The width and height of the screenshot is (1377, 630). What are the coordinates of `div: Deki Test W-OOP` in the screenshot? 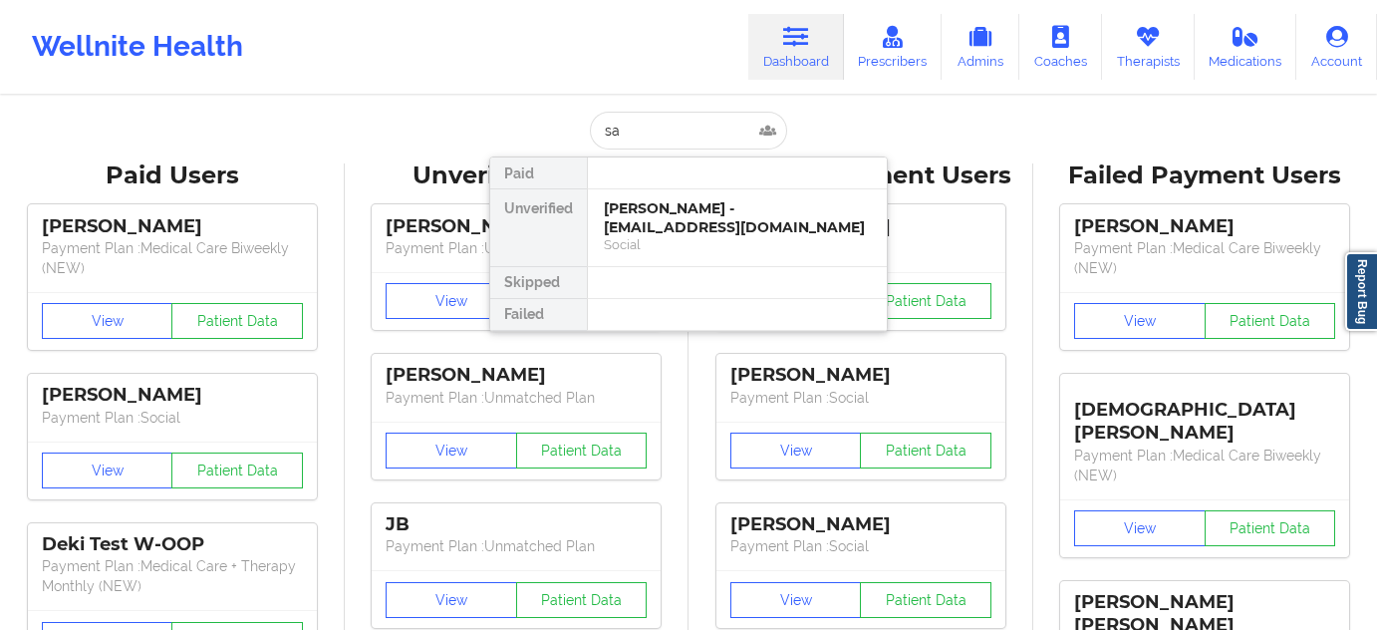 It's located at (172, 544).